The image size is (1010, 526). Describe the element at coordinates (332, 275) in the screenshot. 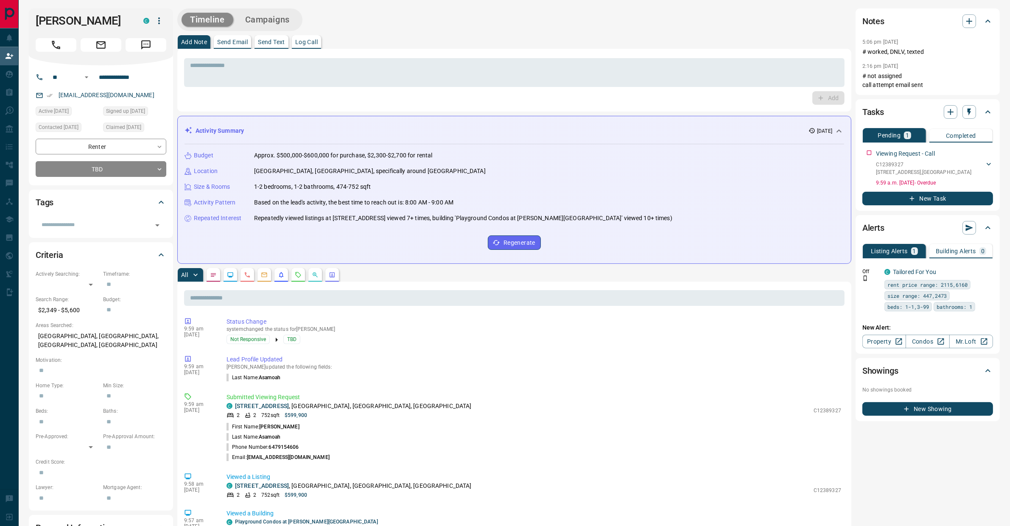

I see `svg: Agent Actions` at that location.